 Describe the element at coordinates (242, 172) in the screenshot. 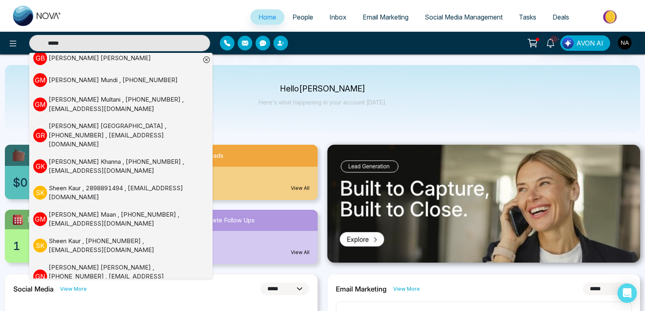

I see `a: New Leads1View All` at that location.